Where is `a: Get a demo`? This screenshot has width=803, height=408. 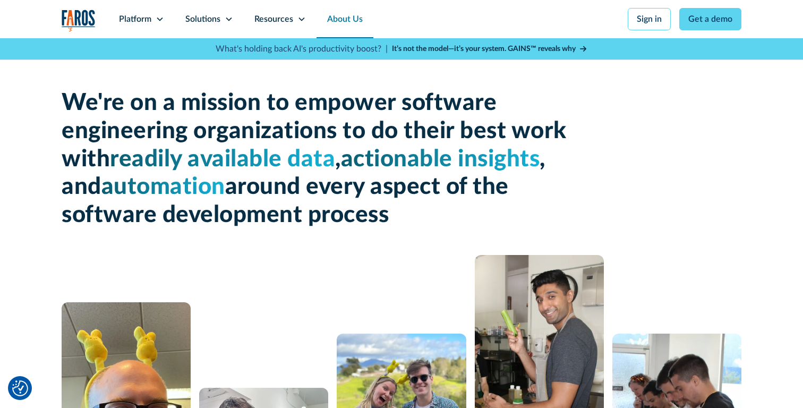
a: Get a demo is located at coordinates (710, 19).